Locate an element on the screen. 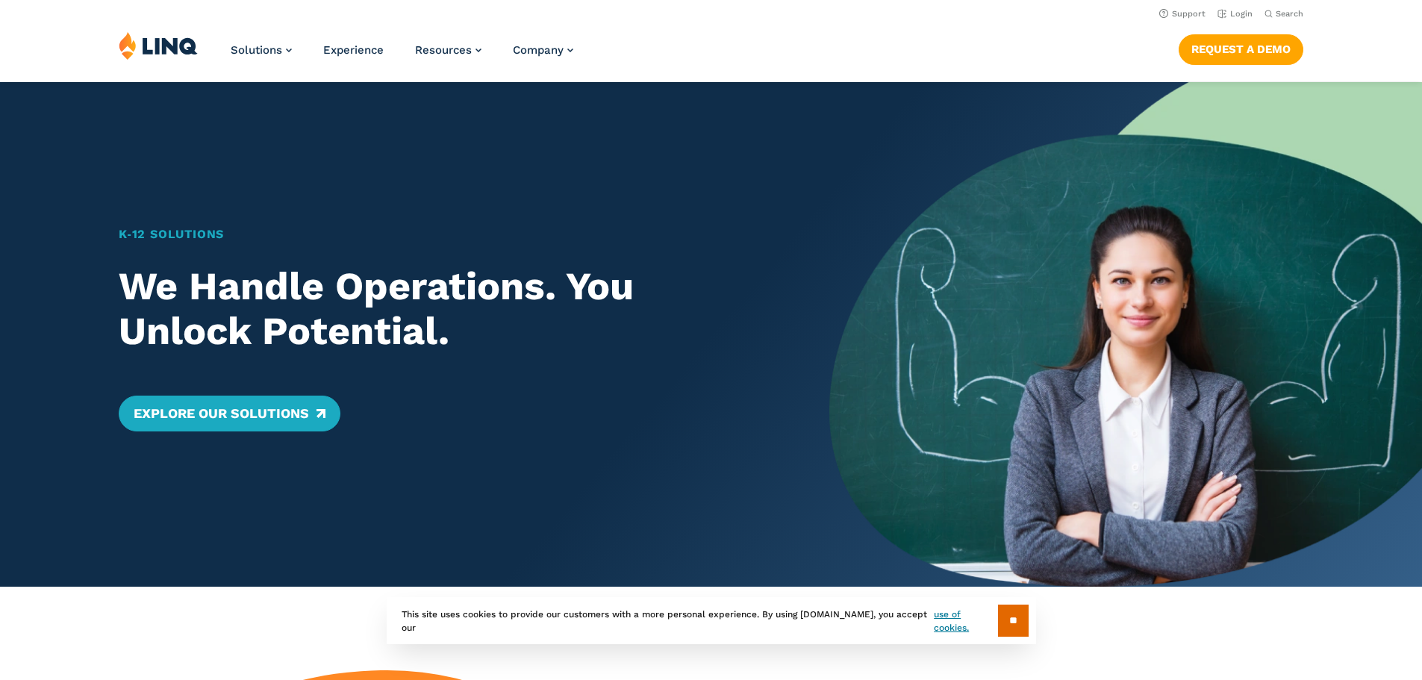 This screenshot has width=1422, height=680. button: Open Search Bar is located at coordinates (1284, 13).